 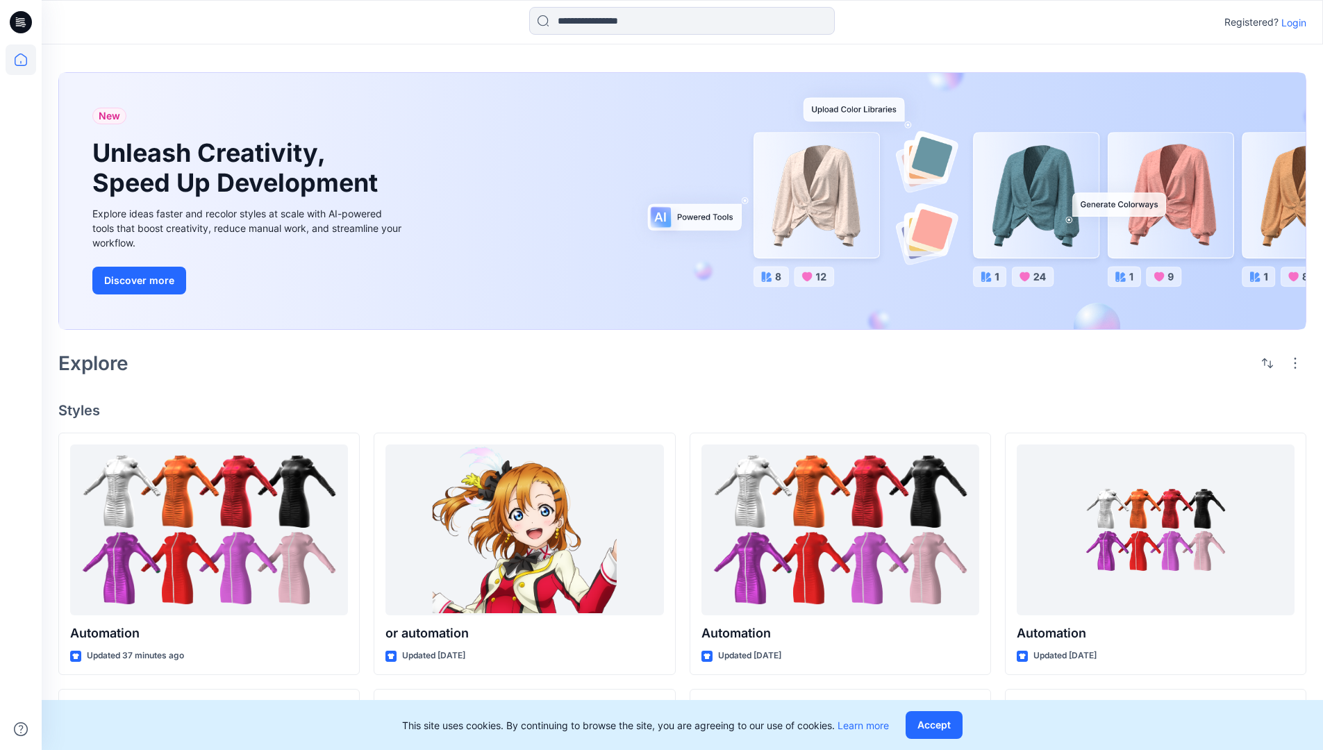 I want to click on p: Login, so click(x=1293, y=22).